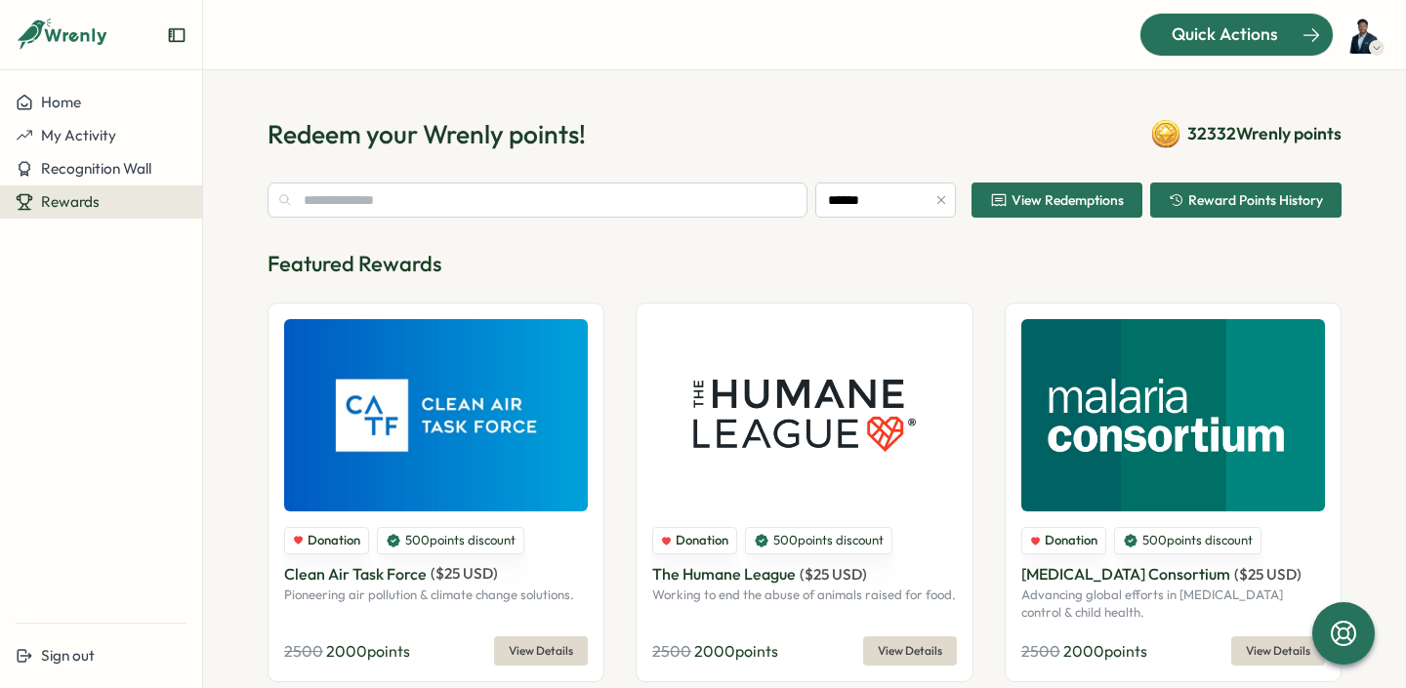  Describe the element at coordinates (1255, 200) in the screenshot. I see `span: Reward Points History` at that location.